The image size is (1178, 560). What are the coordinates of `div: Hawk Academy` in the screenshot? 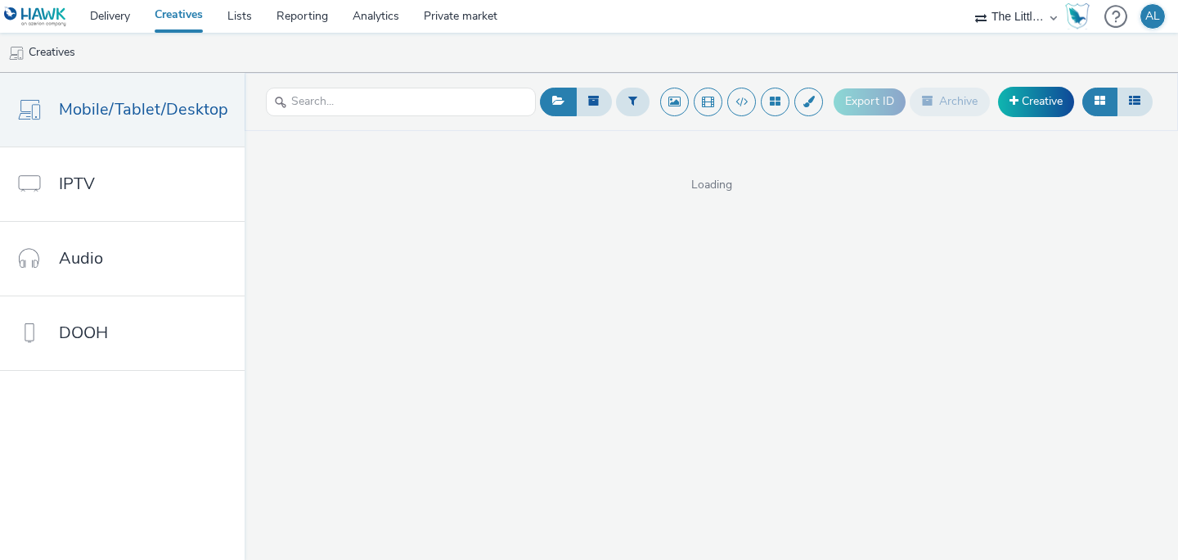 It's located at (1078, 16).